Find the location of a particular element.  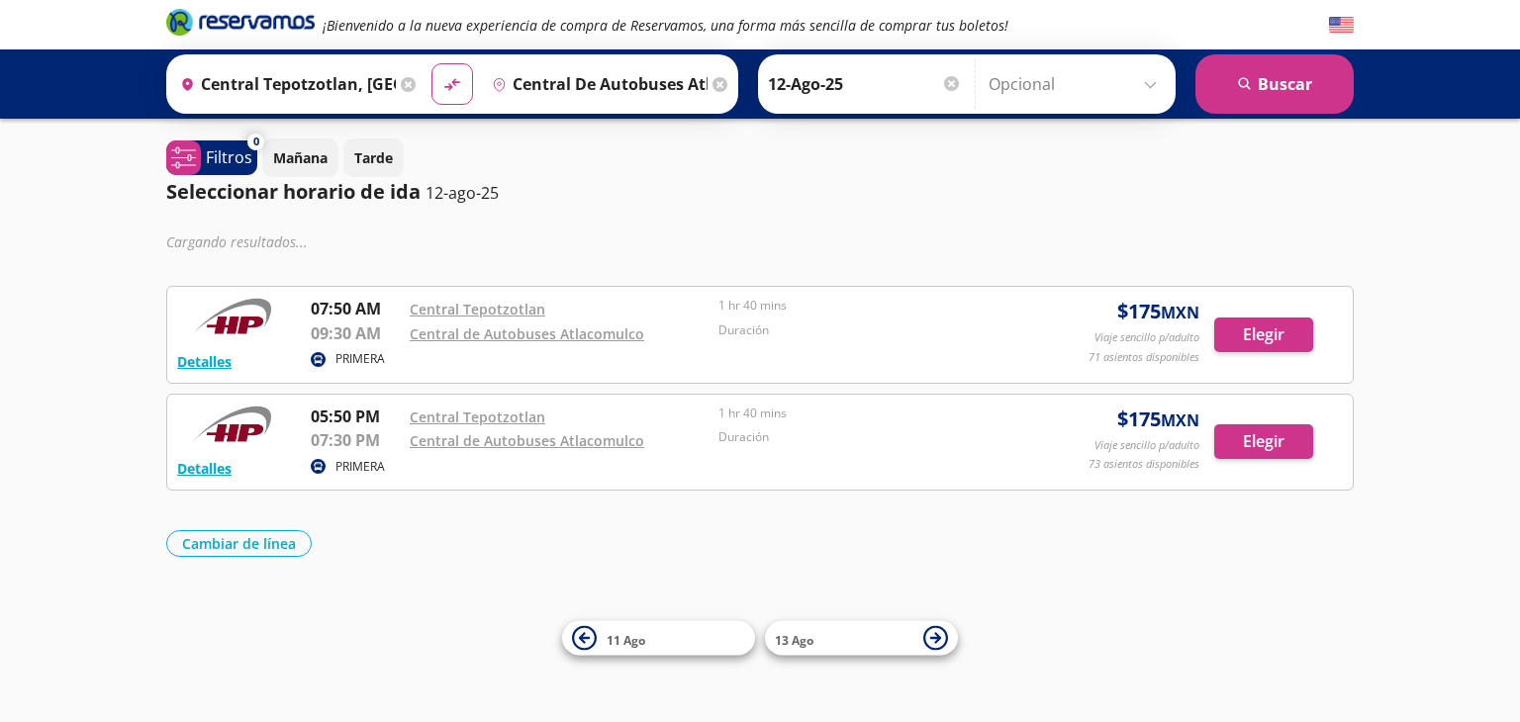

a: Brand Logo is located at coordinates (240, 25).